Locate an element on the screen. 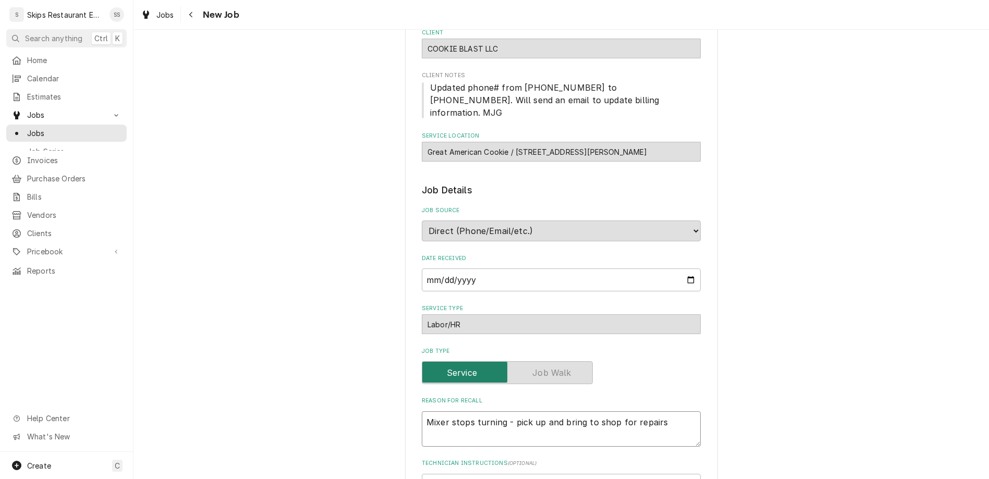  label: Technician Instructions is located at coordinates (561, 463).